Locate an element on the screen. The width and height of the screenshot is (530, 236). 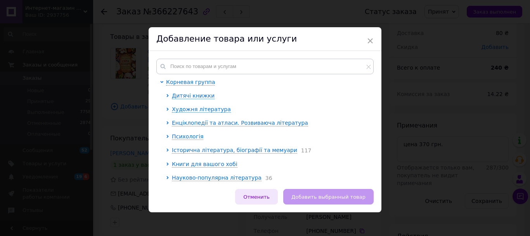
span: Корневая группа is located at coordinates (191, 82).